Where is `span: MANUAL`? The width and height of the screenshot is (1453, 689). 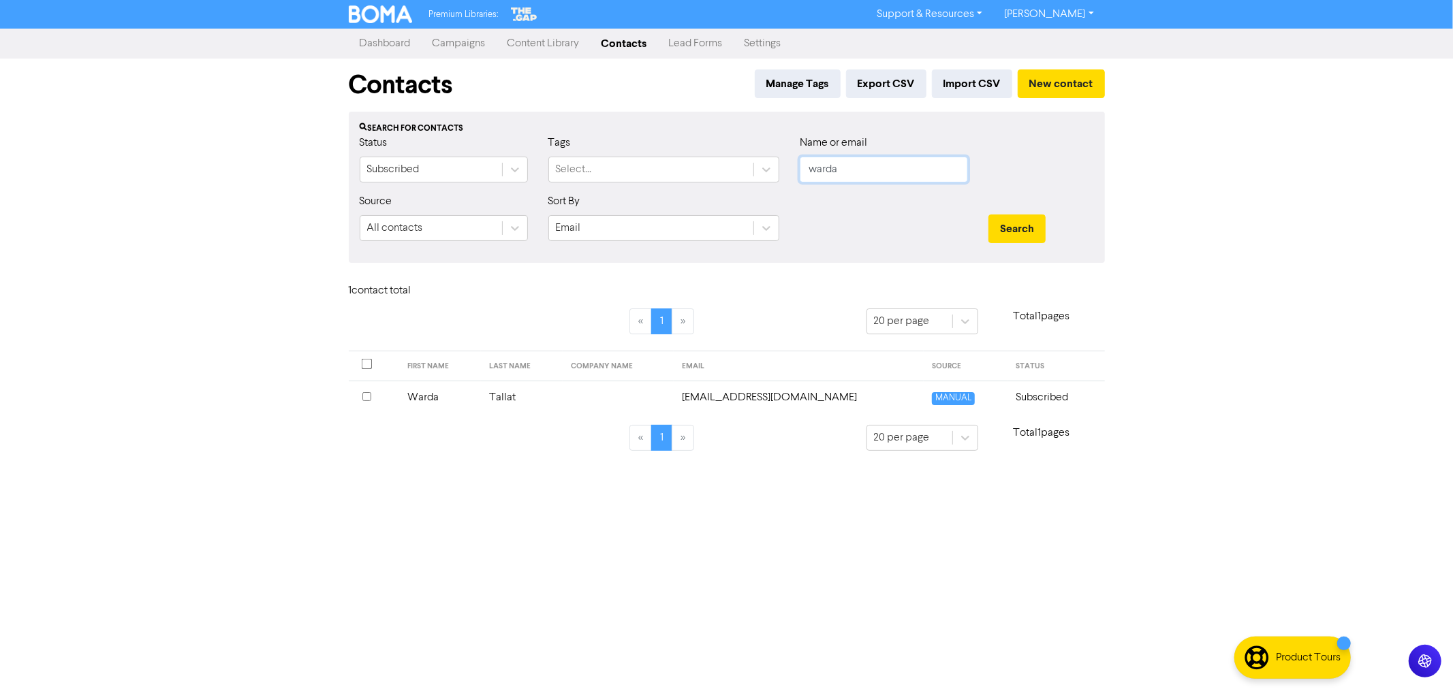 span: MANUAL is located at coordinates (953, 399).